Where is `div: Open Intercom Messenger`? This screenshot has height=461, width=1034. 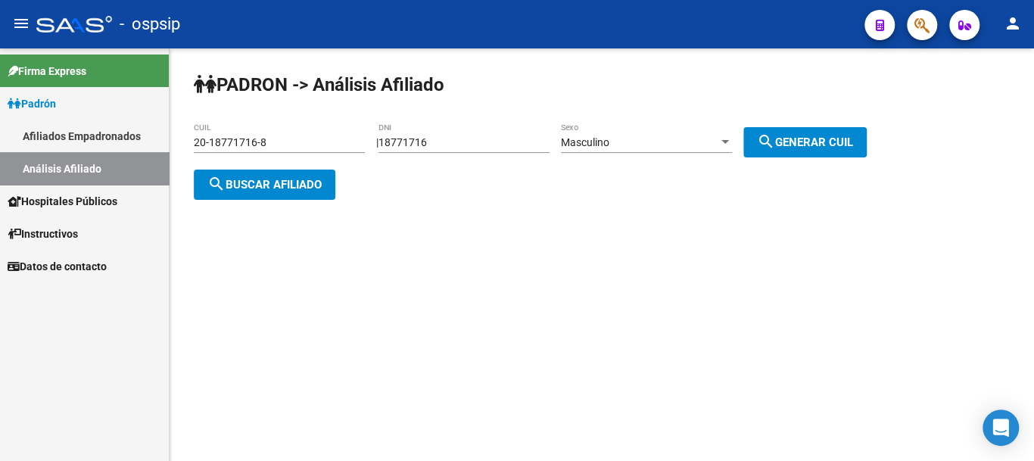
div: Open Intercom Messenger is located at coordinates (1001, 428).